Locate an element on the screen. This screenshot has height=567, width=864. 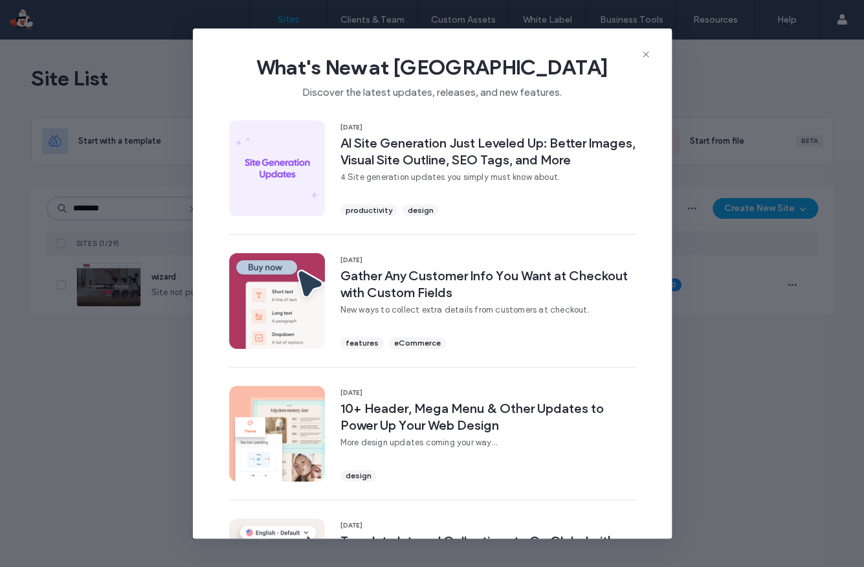
span: 4 Site generation updates you simply must know about. is located at coordinates (488, 177).